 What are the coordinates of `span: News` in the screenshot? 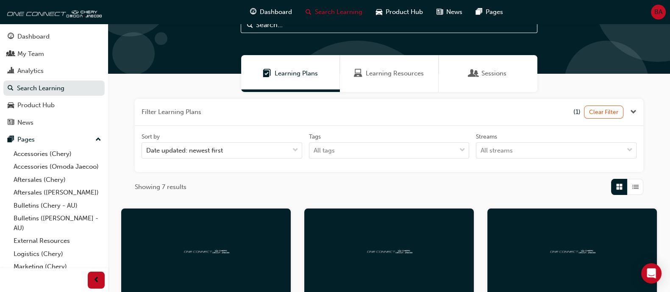 It's located at (454, 12).